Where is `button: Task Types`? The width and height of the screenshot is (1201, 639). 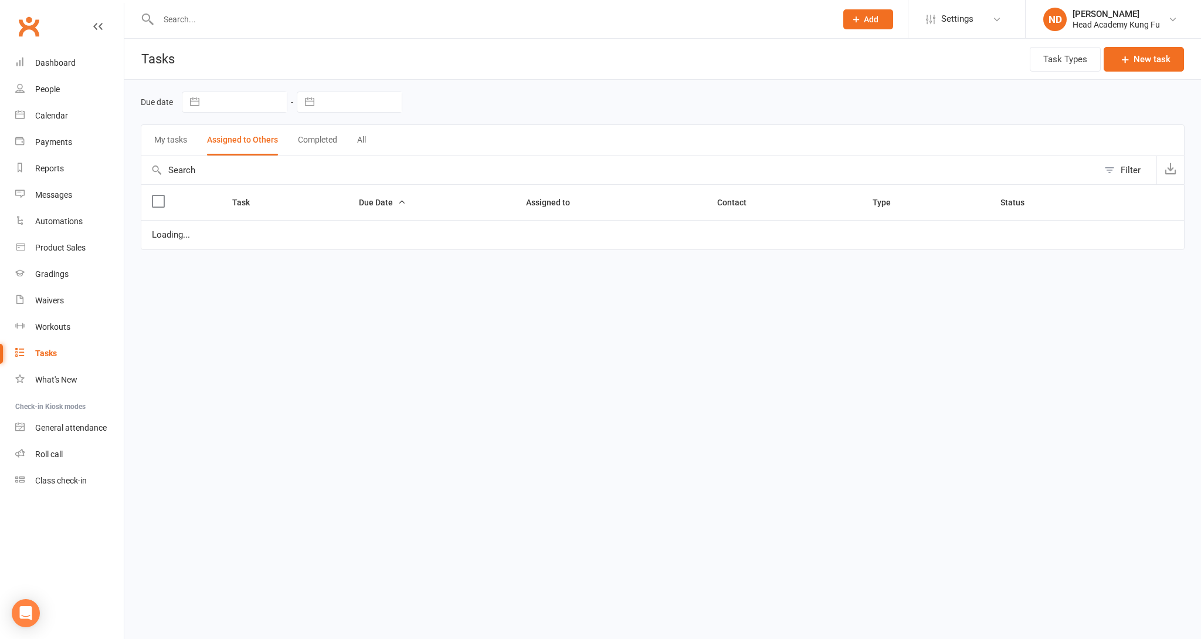
button: Task Types is located at coordinates (1065, 59).